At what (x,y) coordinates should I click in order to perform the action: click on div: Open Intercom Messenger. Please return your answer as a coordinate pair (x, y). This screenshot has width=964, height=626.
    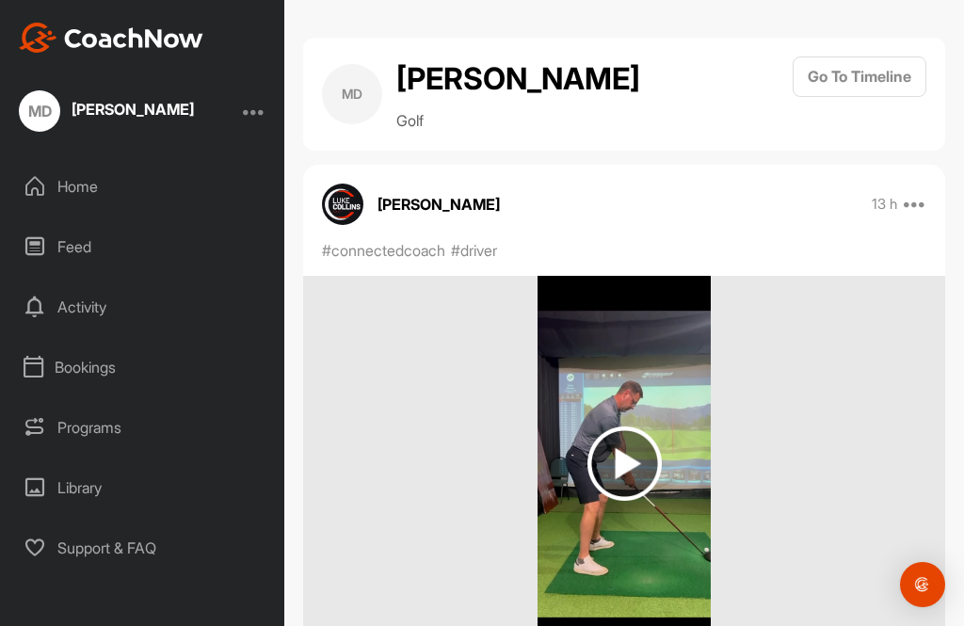
    Looking at the image, I should click on (923, 585).